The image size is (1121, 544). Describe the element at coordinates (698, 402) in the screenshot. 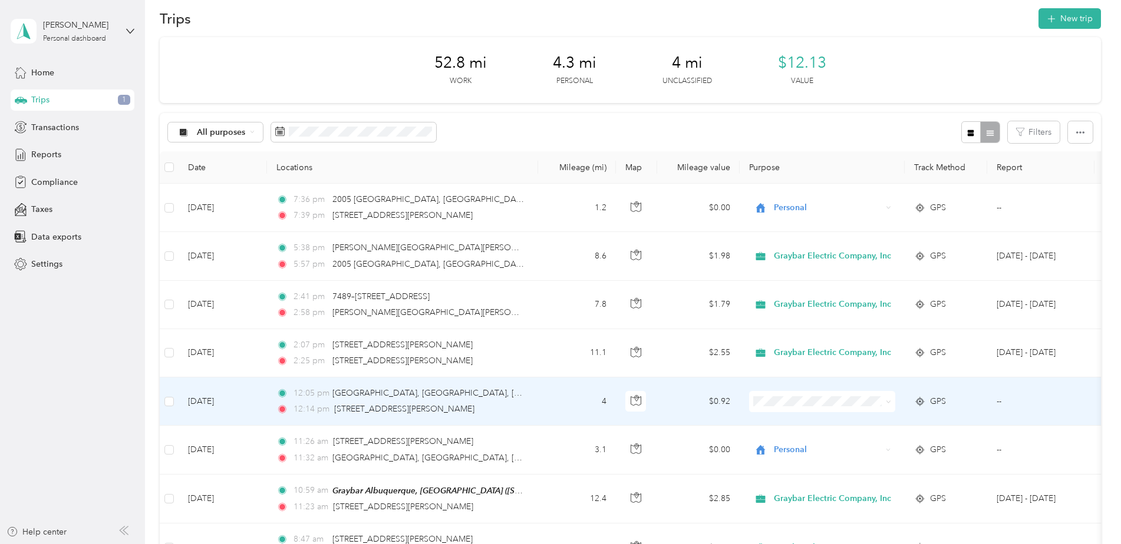

I see `td: $0.92` at that location.